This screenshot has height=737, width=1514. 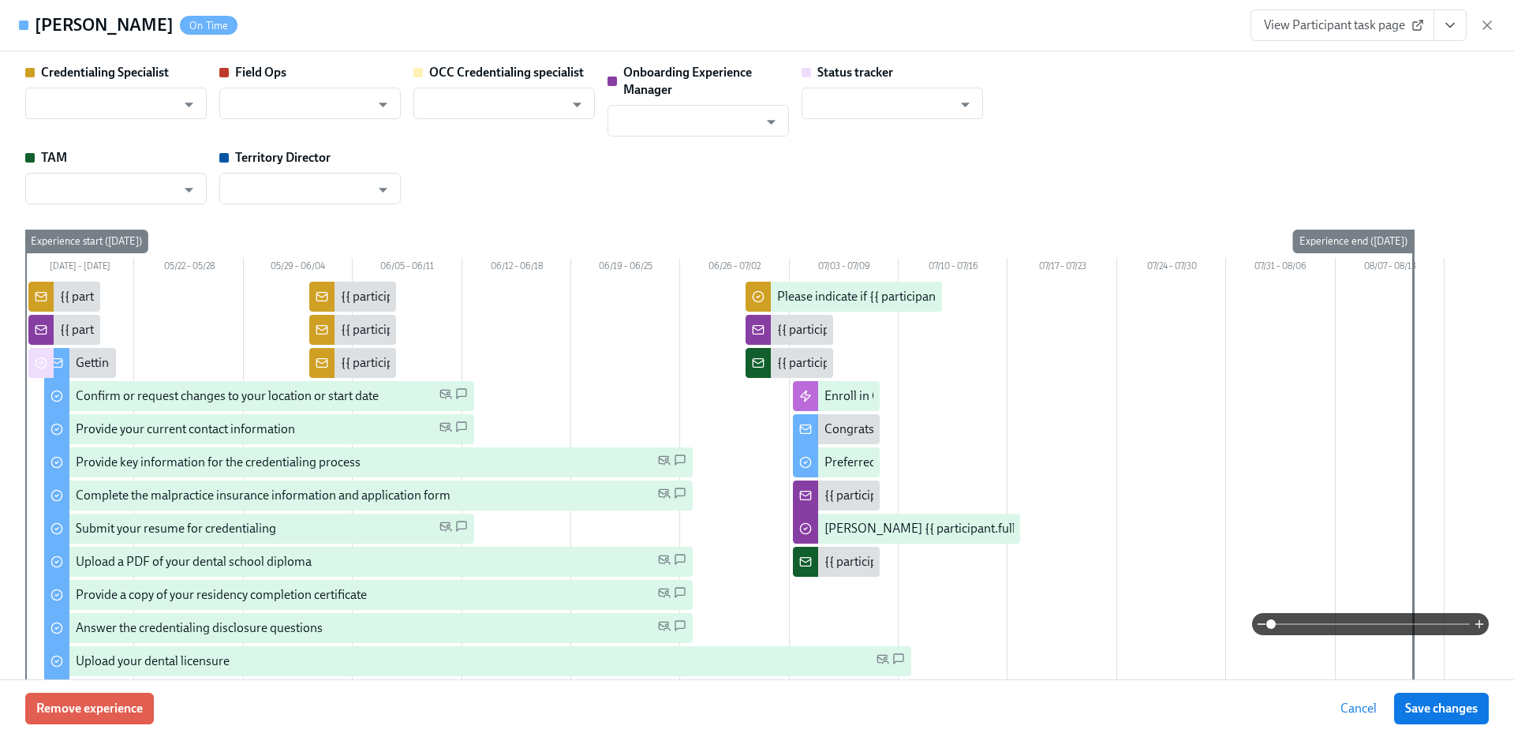 What do you see at coordinates (176, 529) in the screenshot?
I see `div: Submit your resume for credentialing` at bounding box center [176, 529].